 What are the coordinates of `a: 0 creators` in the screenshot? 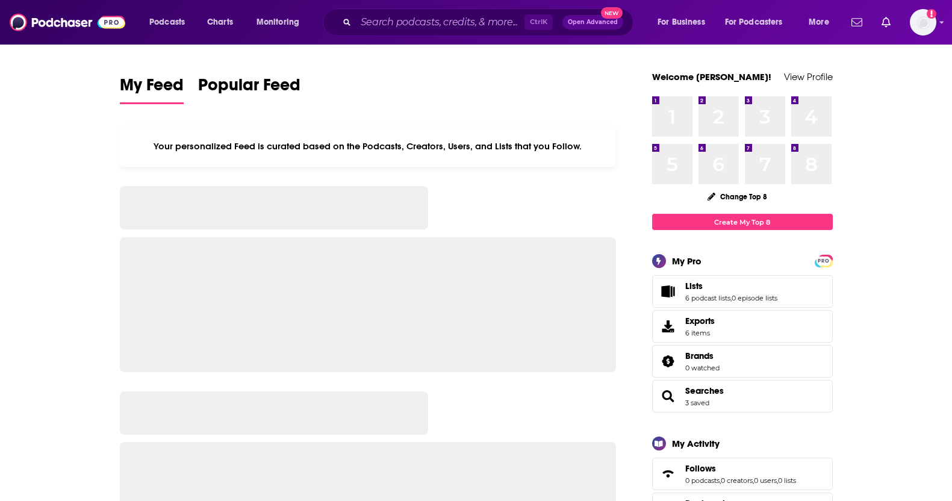 It's located at (736, 480).